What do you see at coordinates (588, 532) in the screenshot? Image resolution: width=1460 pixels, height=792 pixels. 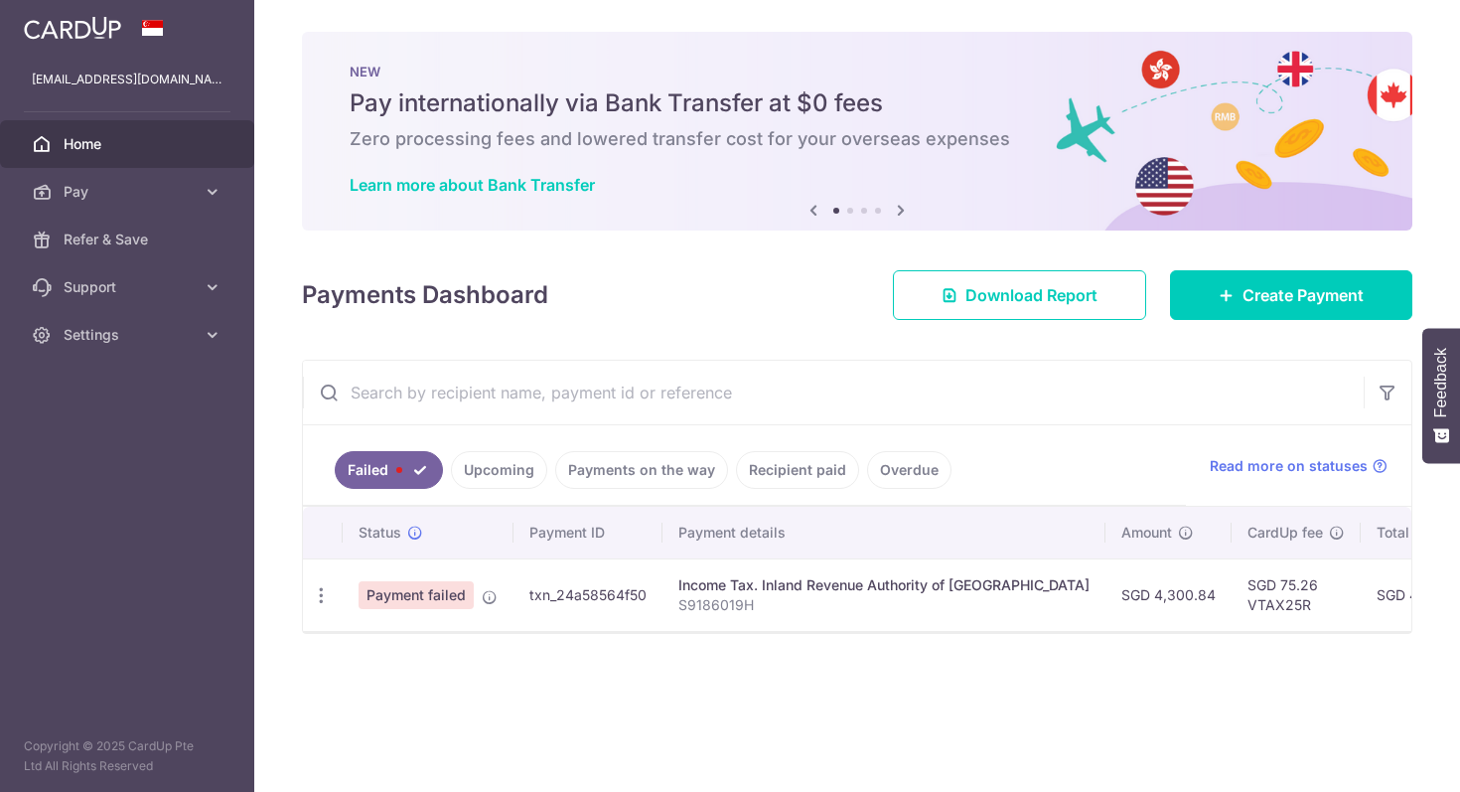 I see `th: Payment ID` at bounding box center [588, 532].